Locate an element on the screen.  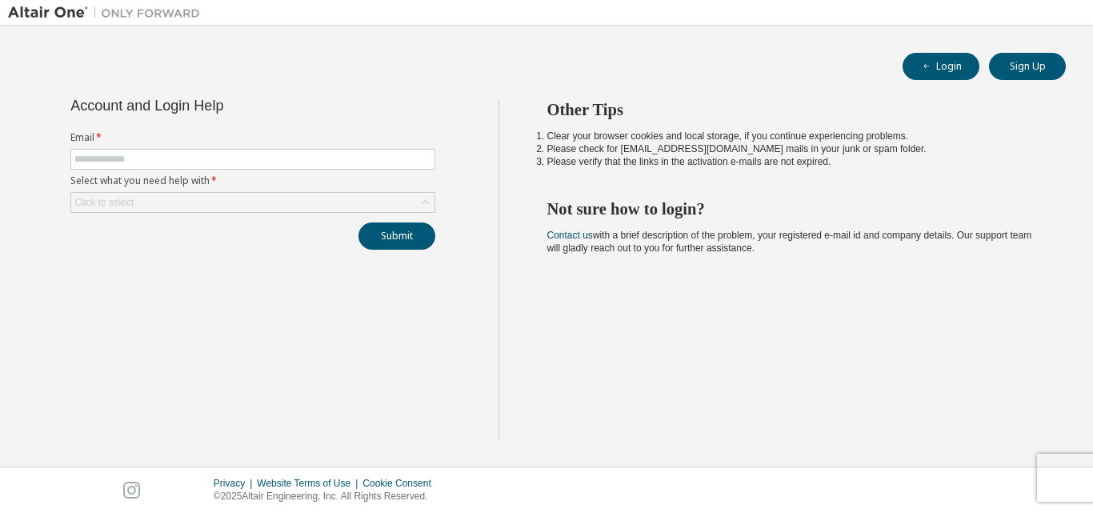
a: Contact us is located at coordinates (569, 235).